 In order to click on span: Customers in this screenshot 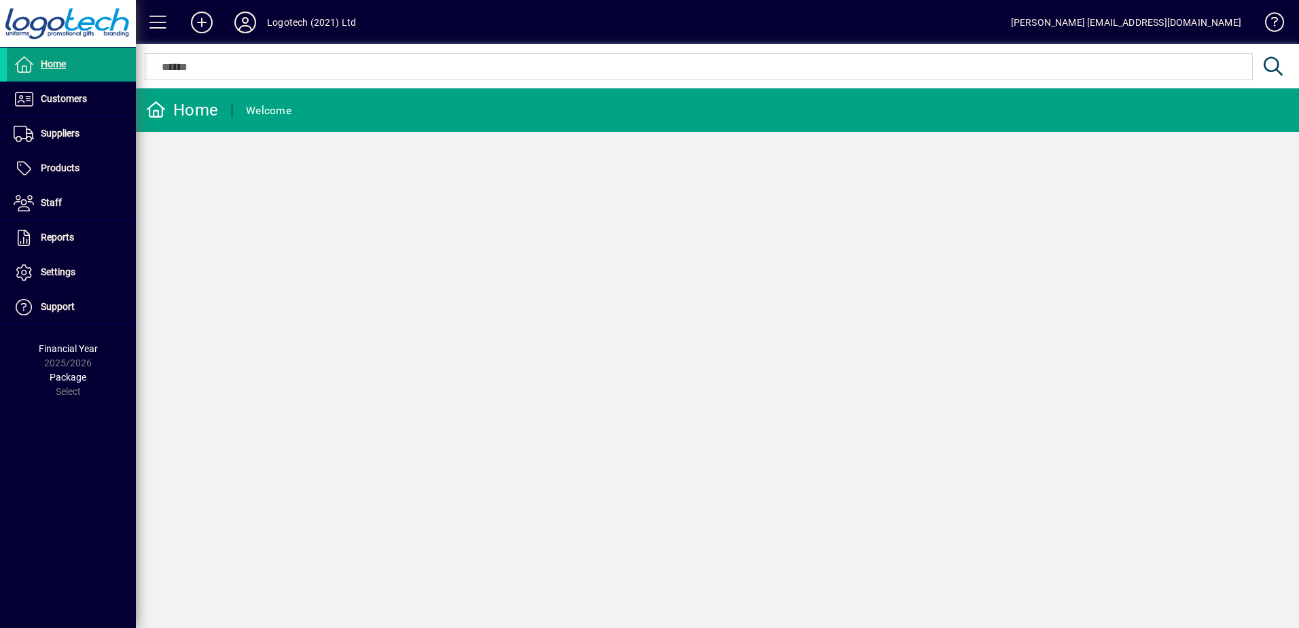, I will do `click(64, 98)`.